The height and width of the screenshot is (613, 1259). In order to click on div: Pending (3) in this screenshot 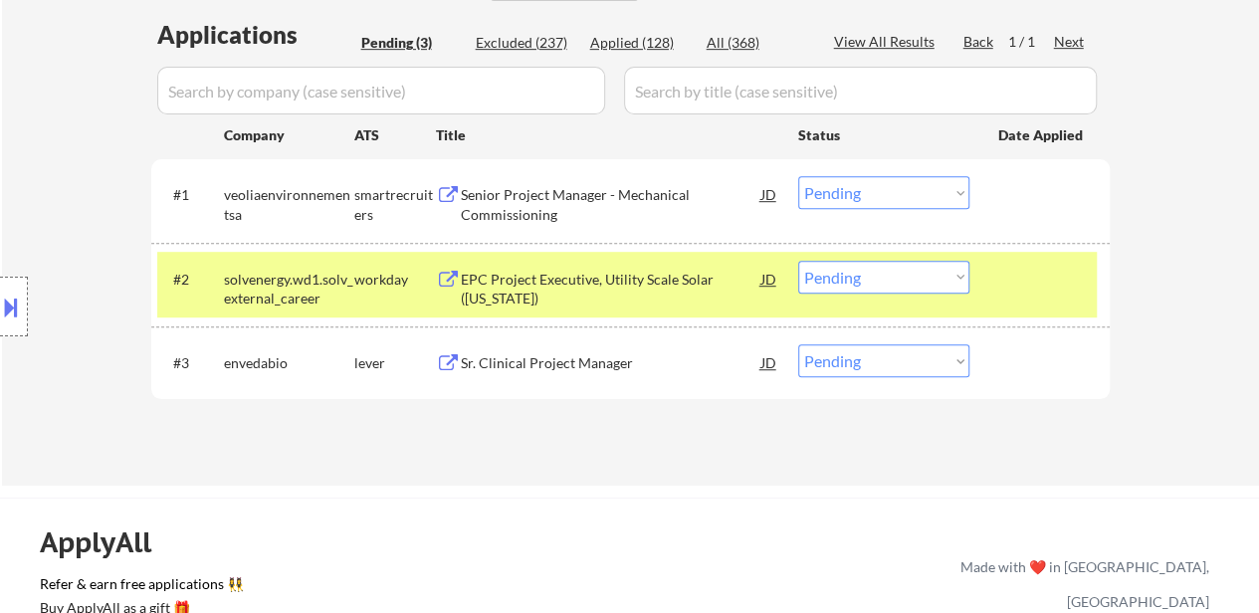, I will do `click(411, 43)`.